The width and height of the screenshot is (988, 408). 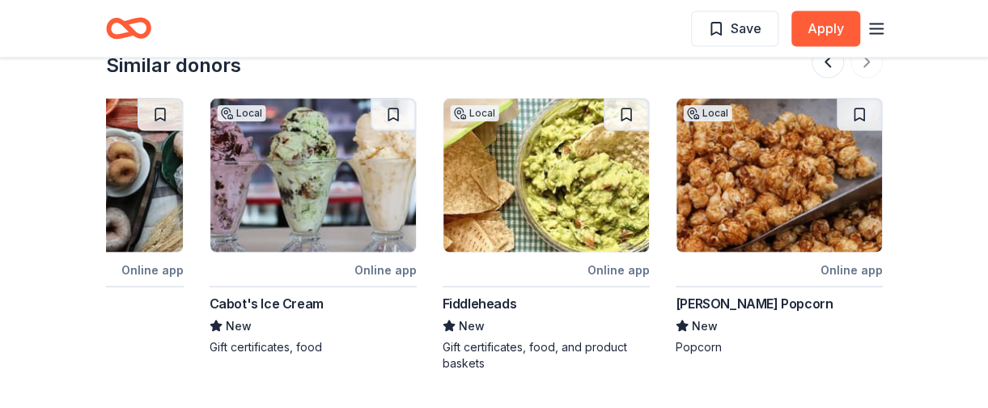 I want to click on button: Save, so click(x=735, y=29).